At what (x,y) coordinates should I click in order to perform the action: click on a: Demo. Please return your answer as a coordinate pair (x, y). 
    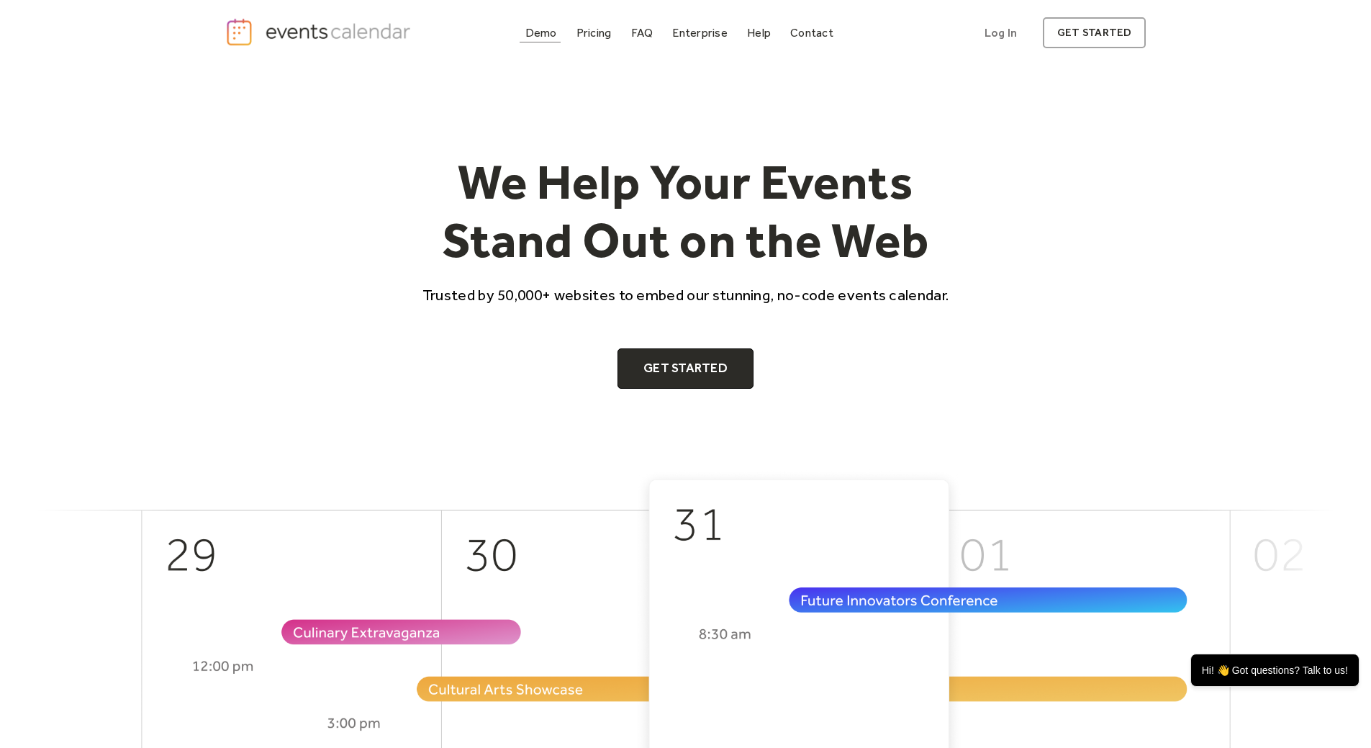
    Looking at the image, I should click on (541, 32).